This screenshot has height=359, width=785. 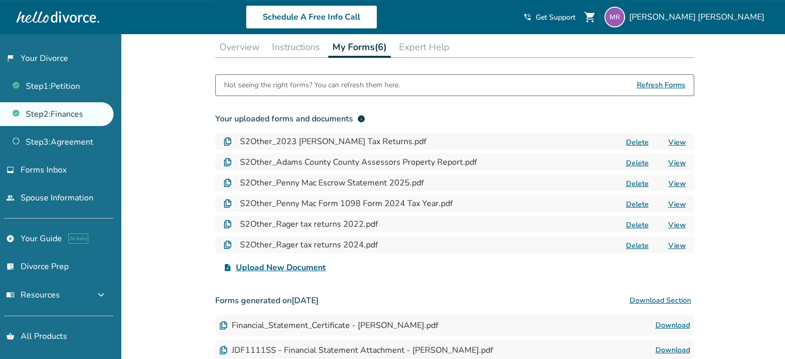 I want to click on span: people, so click(x=10, y=198).